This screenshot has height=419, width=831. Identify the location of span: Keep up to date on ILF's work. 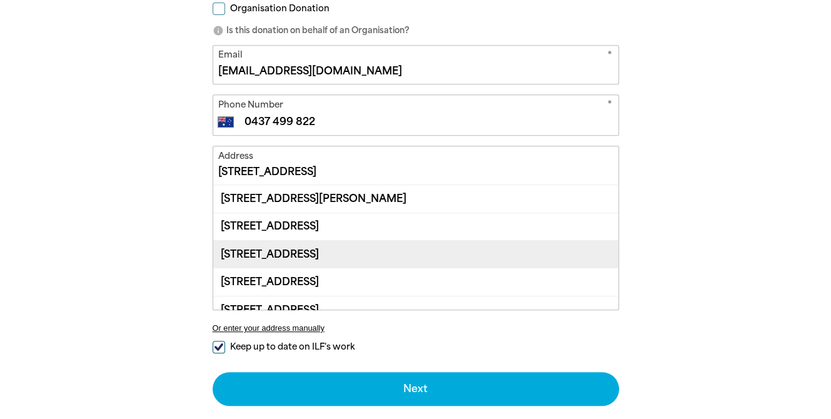
(292, 347).